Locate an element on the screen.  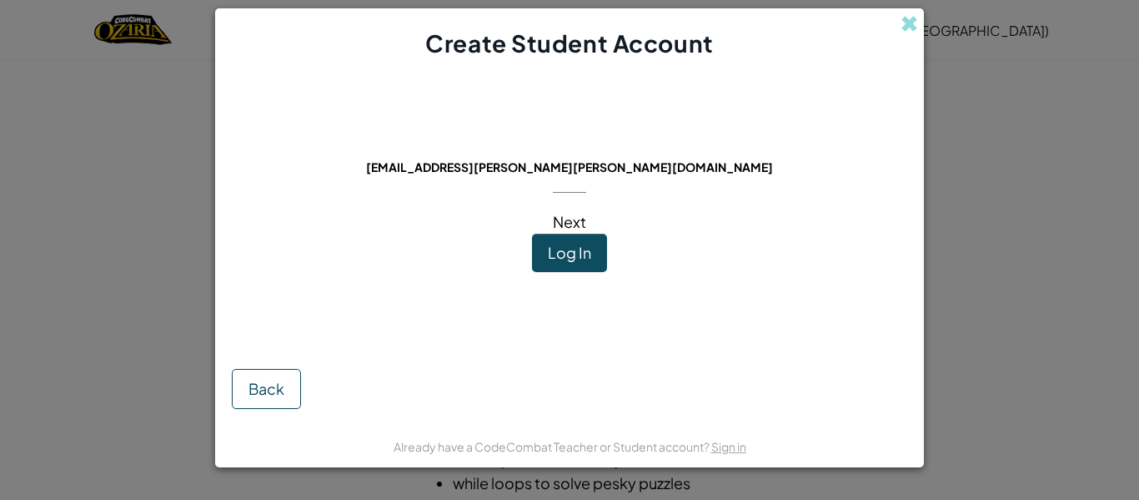
button: Log In is located at coordinates (570, 253).